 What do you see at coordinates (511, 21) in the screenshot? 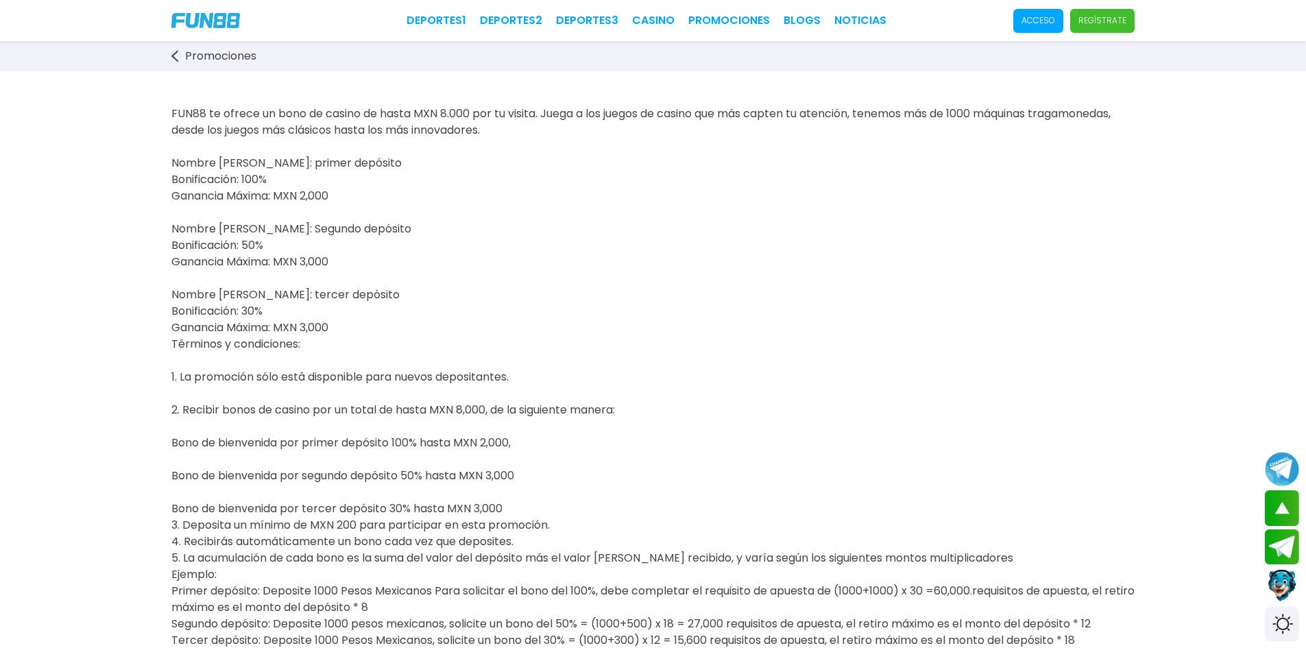
I see `a: Deportes2` at bounding box center [511, 21].